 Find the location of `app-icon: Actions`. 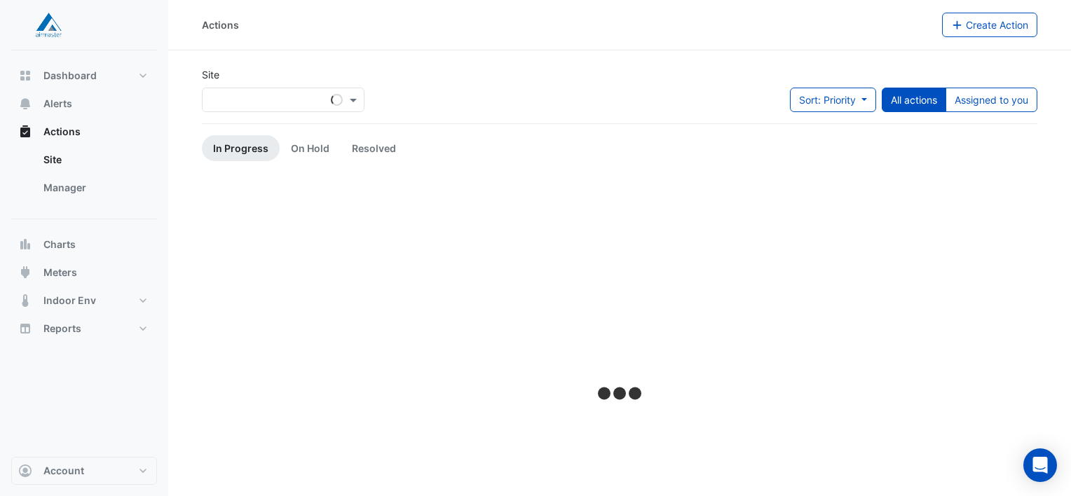

app-icon: Actions is located at coordinates (25, 132).